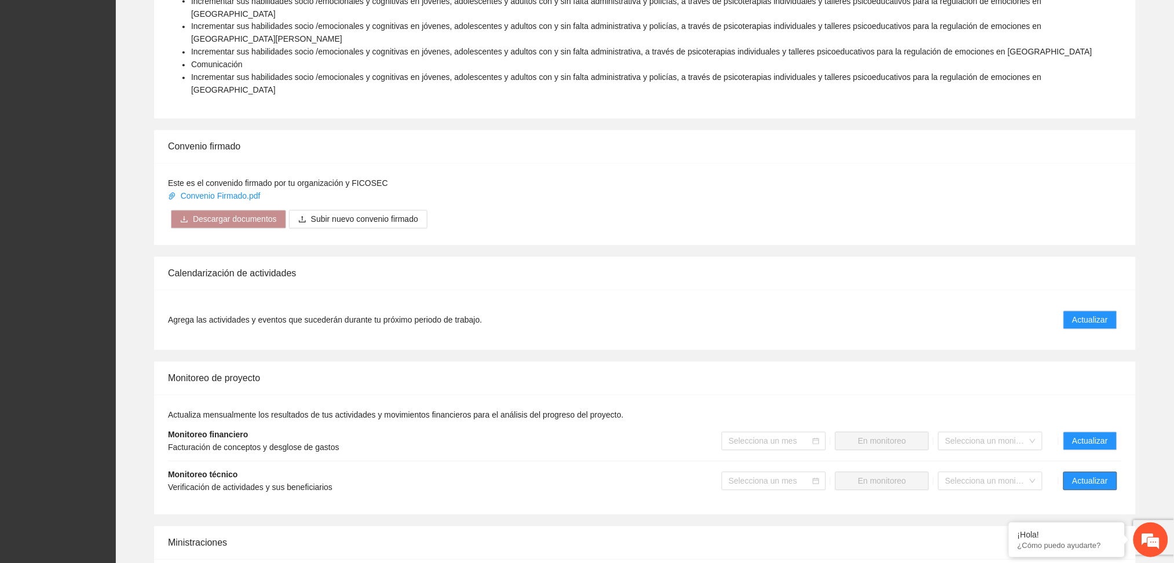  Describe the element at coordinates (172, 196) in the screenshot. I see `span: paper-clip` at that location.